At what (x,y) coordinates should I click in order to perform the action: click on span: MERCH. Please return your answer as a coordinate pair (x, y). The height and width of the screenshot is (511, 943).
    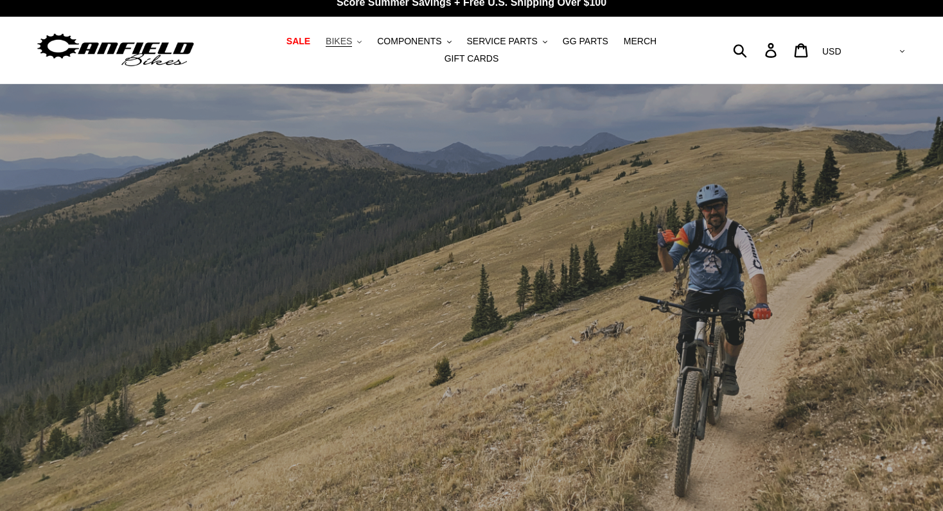
    Looking at the image, I should click on (640, 41).